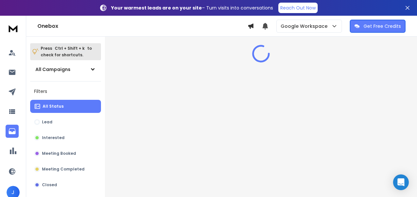  Describe the element at coordinates (66, 154) in the screenshot. I see `button: Meeting Booked` at that location.